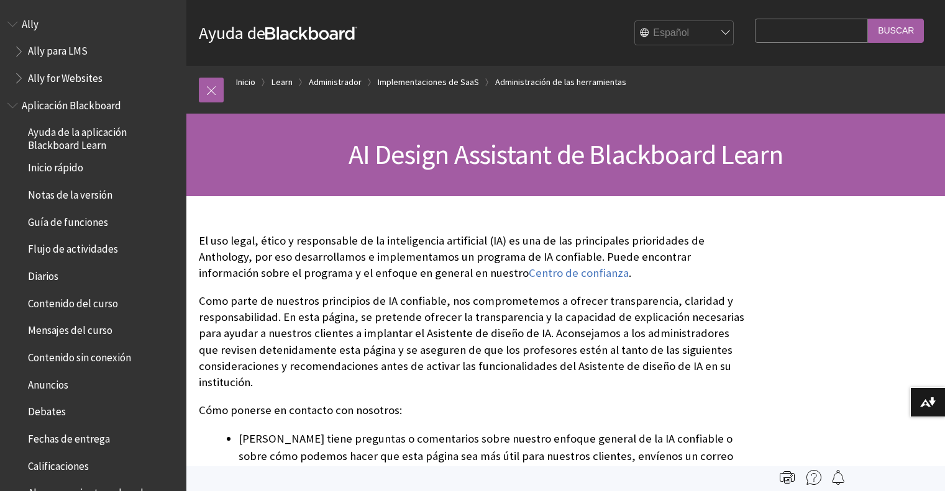 This screenshot has width=945, height=491. What do you see at coordinates (93, 51) in the screenshot?
I see `nav: Book outline for Anthology Ally Help` at bounding box center [93, 51].